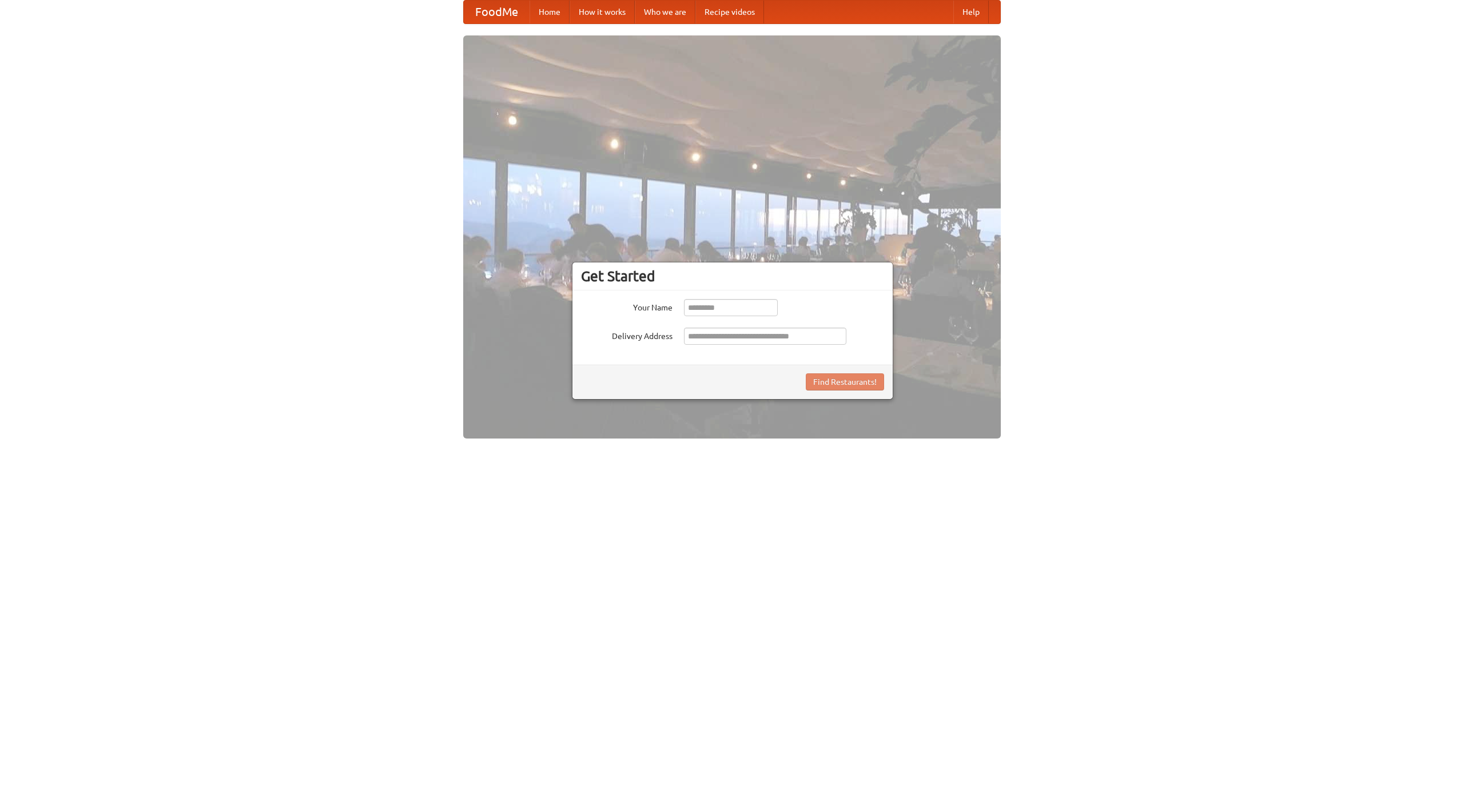  What do you see at coordinates (971, 12) in the screenshot?
I see `a: Help` at bounding box center [971, 12].